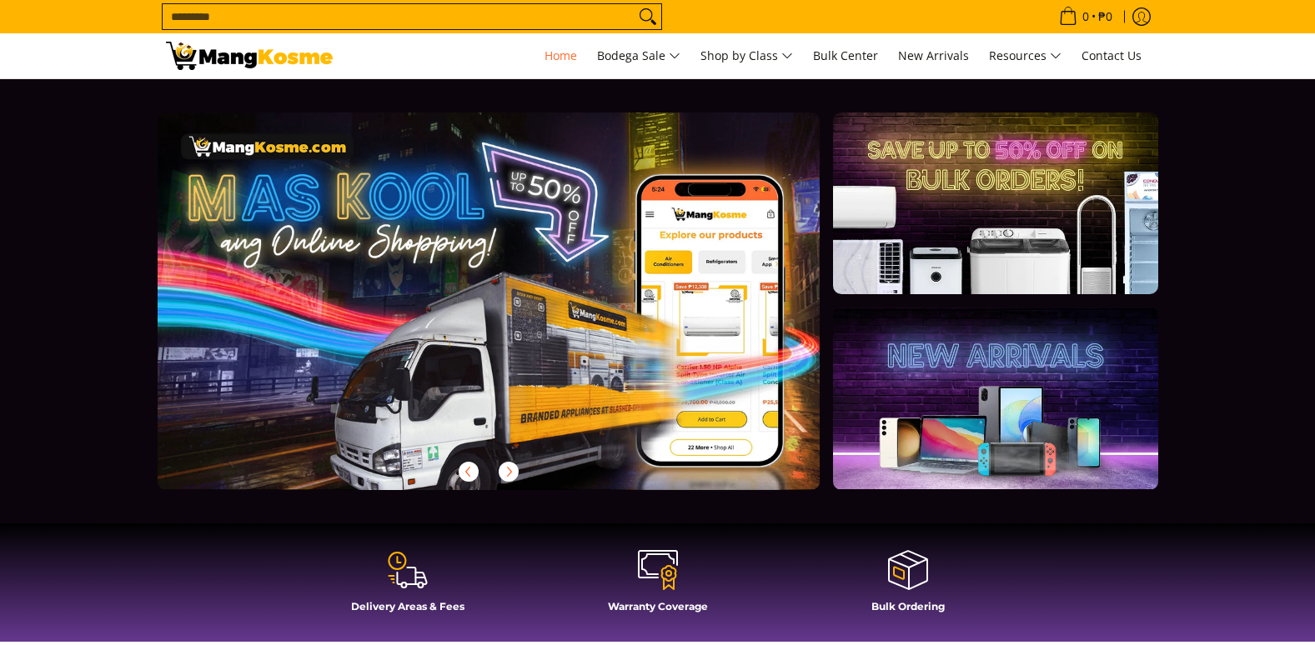 The width and height of the screenshot is (1315, 645). What do you see at coordinates (933, 55) in the screenshot?
I see `span: New Arrivals` at bounding box center [933, 55].